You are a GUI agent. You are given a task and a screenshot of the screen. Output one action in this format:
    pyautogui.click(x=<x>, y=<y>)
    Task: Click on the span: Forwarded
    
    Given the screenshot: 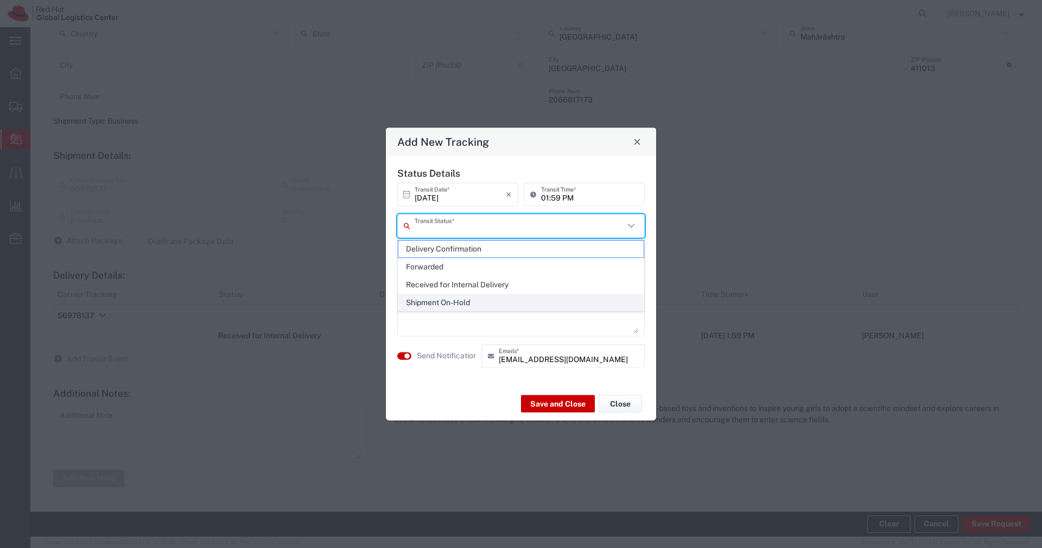 What is the action you would take?
    pyautogui.click(x=521, y=267)
    